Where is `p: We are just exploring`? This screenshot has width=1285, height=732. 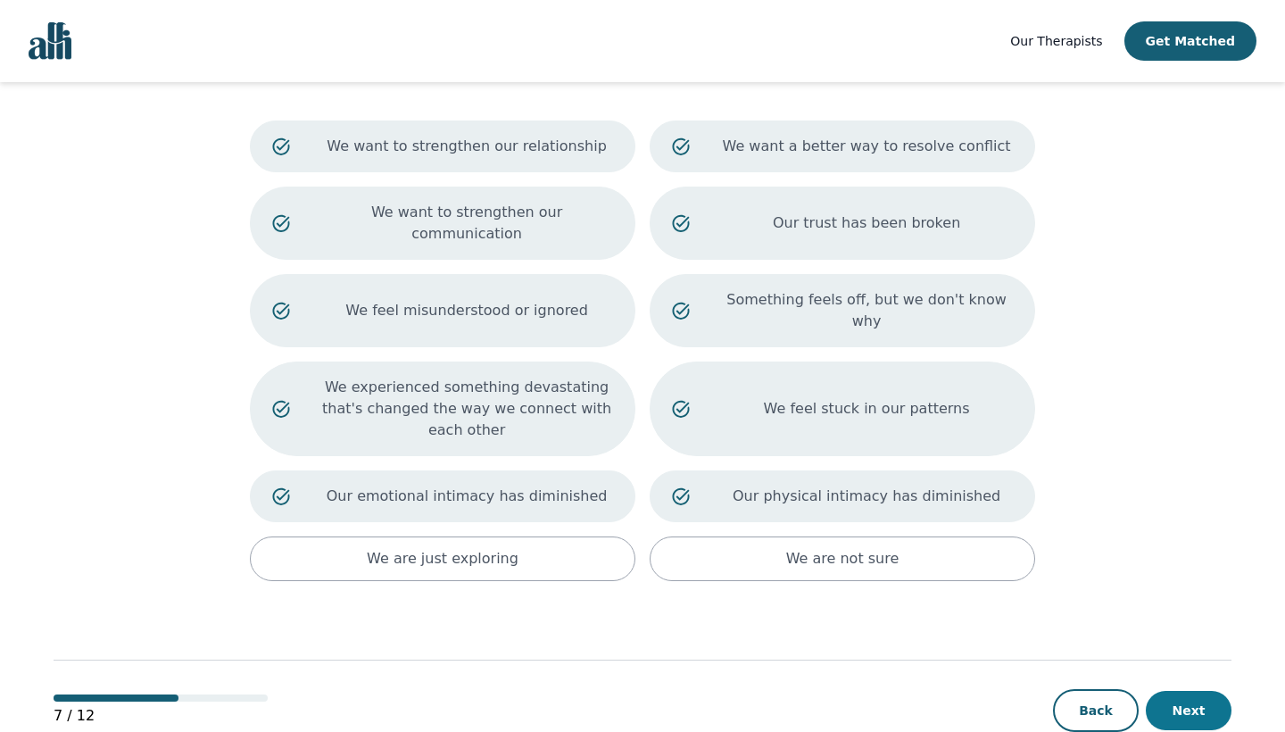
p: We are just exploring is located at coordinates (443, 559).